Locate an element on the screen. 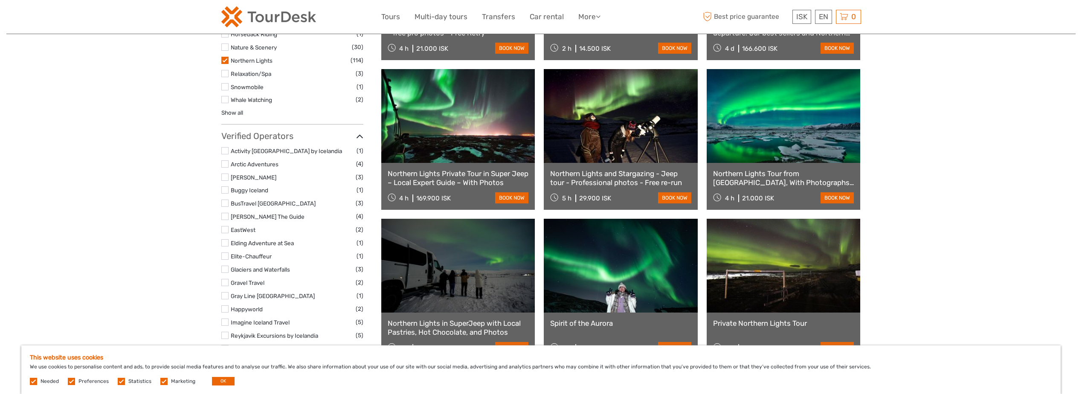 Image resolution: width=1082 pixels, height=394 pixels. a: Spirit of the Aurora is located at coordinates (620, 323).